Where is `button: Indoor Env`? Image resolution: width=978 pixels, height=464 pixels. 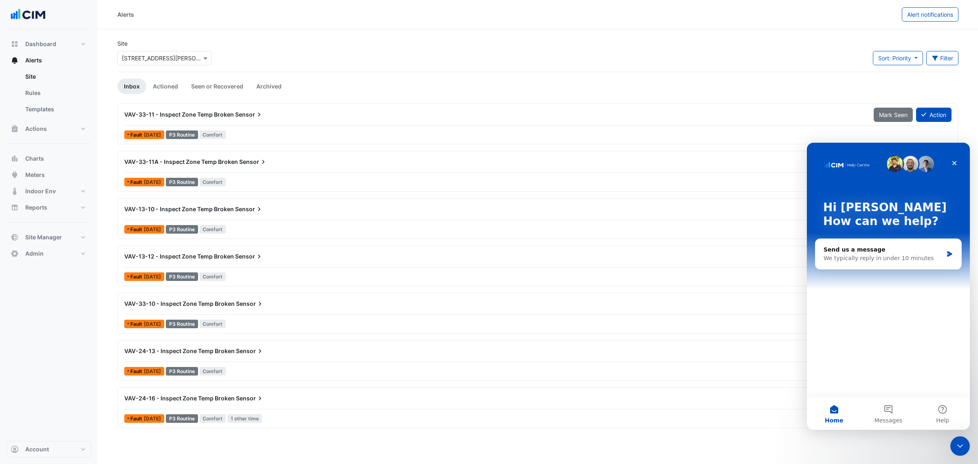
button: Indoor Env is located at coordinates (49, 191).